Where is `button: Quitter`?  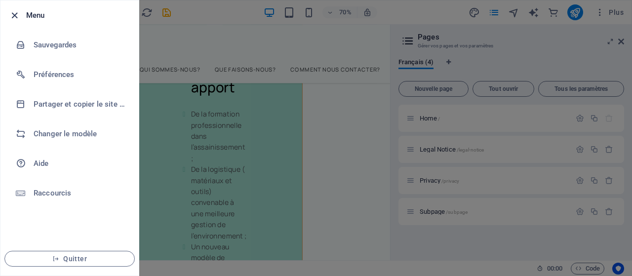 button: Quitter is located at coordinates (70, 259).